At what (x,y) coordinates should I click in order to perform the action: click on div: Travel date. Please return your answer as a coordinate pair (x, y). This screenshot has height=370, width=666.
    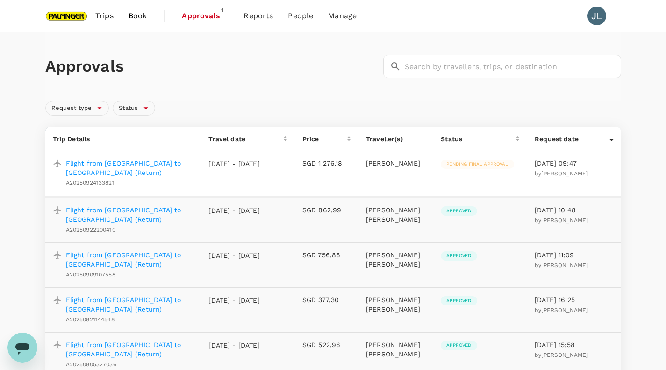
    Looking at the image, I should click on (245, 139).